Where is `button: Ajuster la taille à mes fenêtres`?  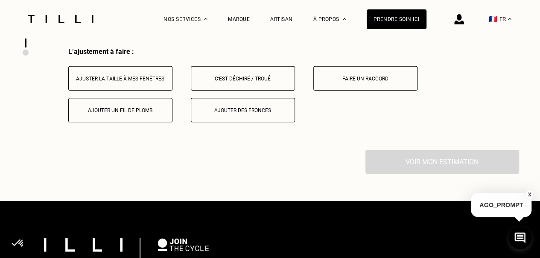 button: Ajuster la taille à mes fenêtres is located at coordinates (120, 78).